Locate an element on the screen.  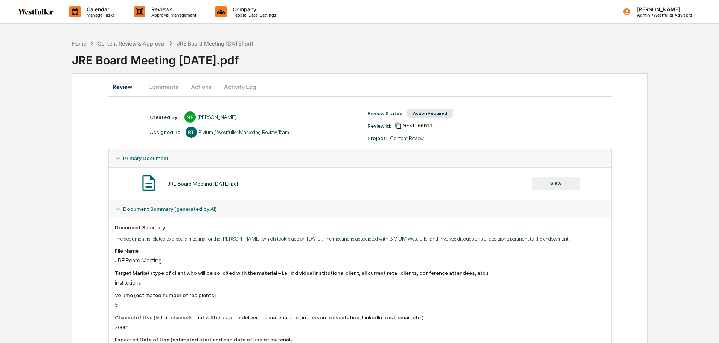
u: (generated by AI) is located at coordinates (195, 209).